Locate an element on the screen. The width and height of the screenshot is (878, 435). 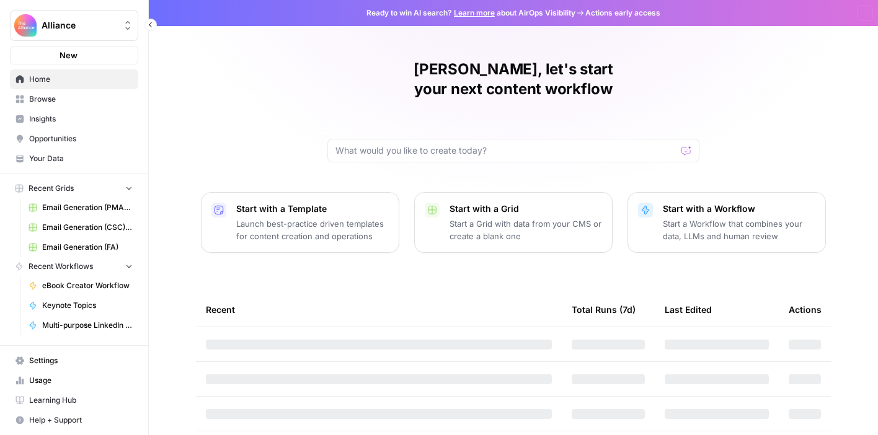
button: Start with a WorkflowStart a Workflow that combines your data, LLMs and human review is located at coordinates (727, 223).